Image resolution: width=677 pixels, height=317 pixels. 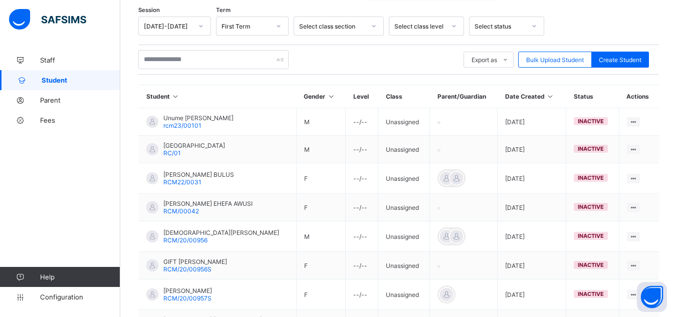 I want to click on button: Open asap, so click(x=652, y=297).